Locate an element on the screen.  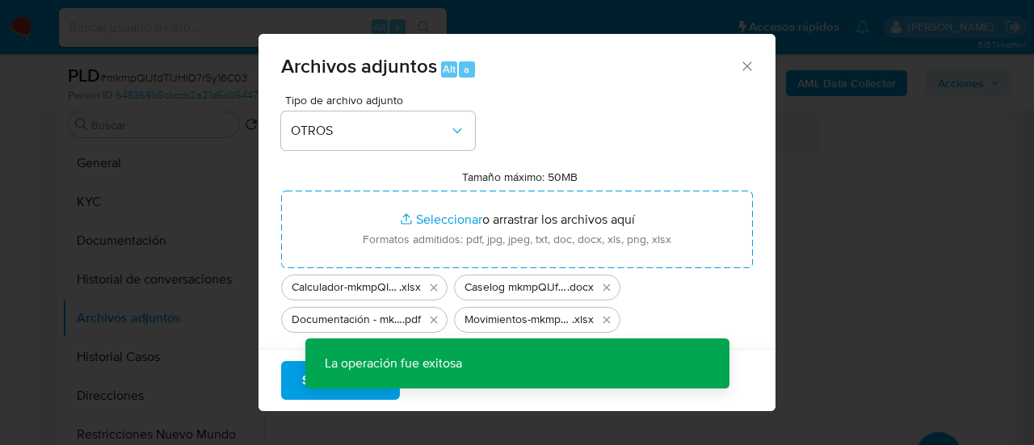
span: OTROS is located at coordinates (370, 131).